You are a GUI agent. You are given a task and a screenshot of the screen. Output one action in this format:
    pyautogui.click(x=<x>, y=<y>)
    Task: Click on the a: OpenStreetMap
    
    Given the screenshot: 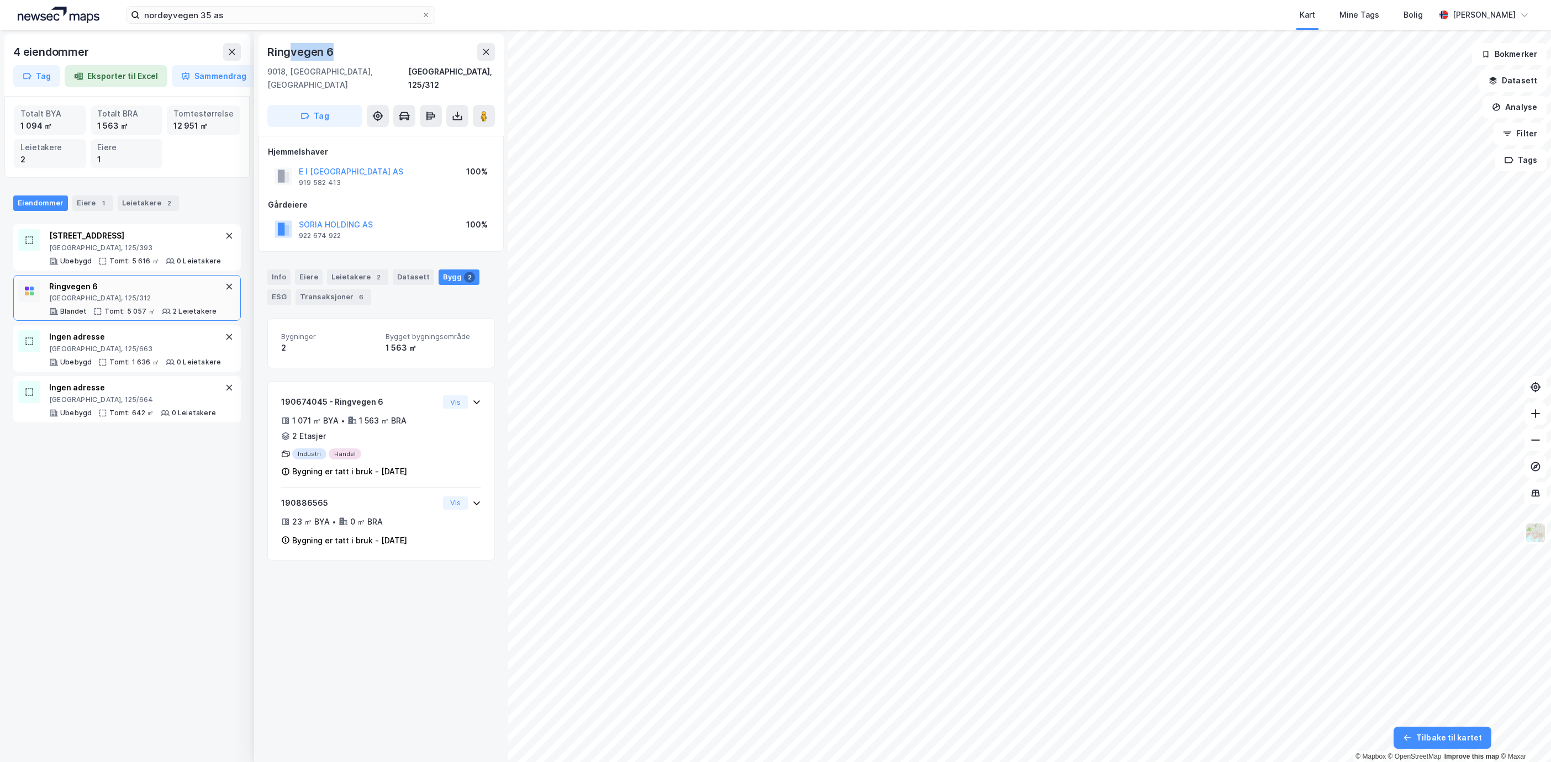 What is the action you would take?
    pyautogui.click(x=1415, y=757)
    